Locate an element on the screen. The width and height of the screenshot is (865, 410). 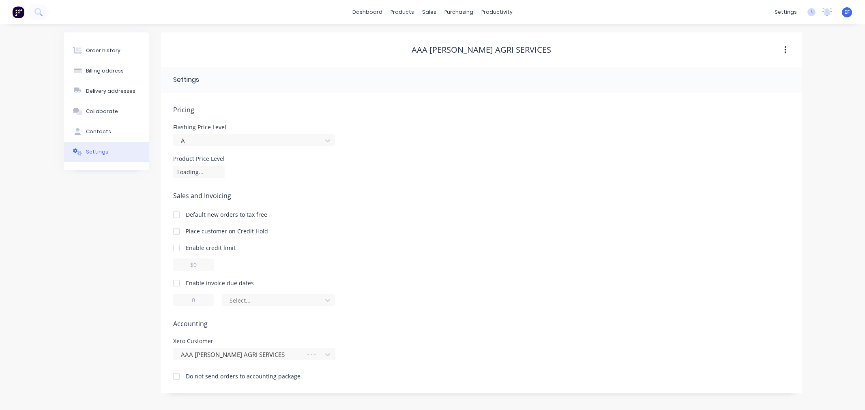
button: Order history is located at coordinates (106, 51).